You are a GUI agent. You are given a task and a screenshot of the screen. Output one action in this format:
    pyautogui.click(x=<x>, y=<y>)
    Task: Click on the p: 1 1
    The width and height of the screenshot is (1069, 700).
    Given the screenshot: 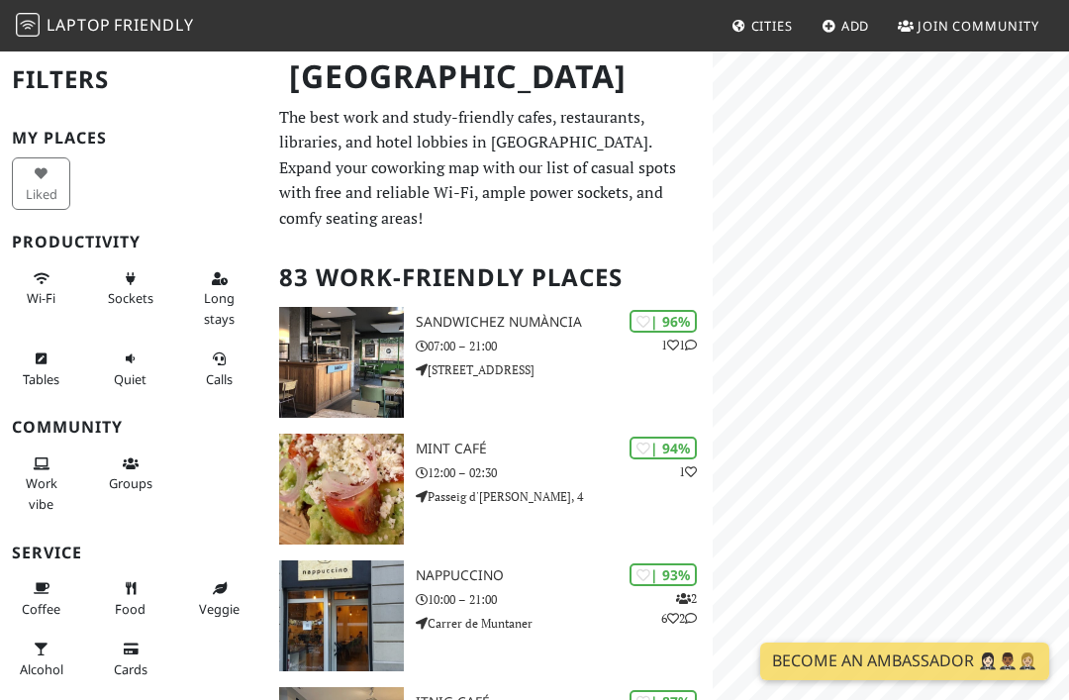 What is the action you would take?
    pyautogui.click(x=679, y=345)
    